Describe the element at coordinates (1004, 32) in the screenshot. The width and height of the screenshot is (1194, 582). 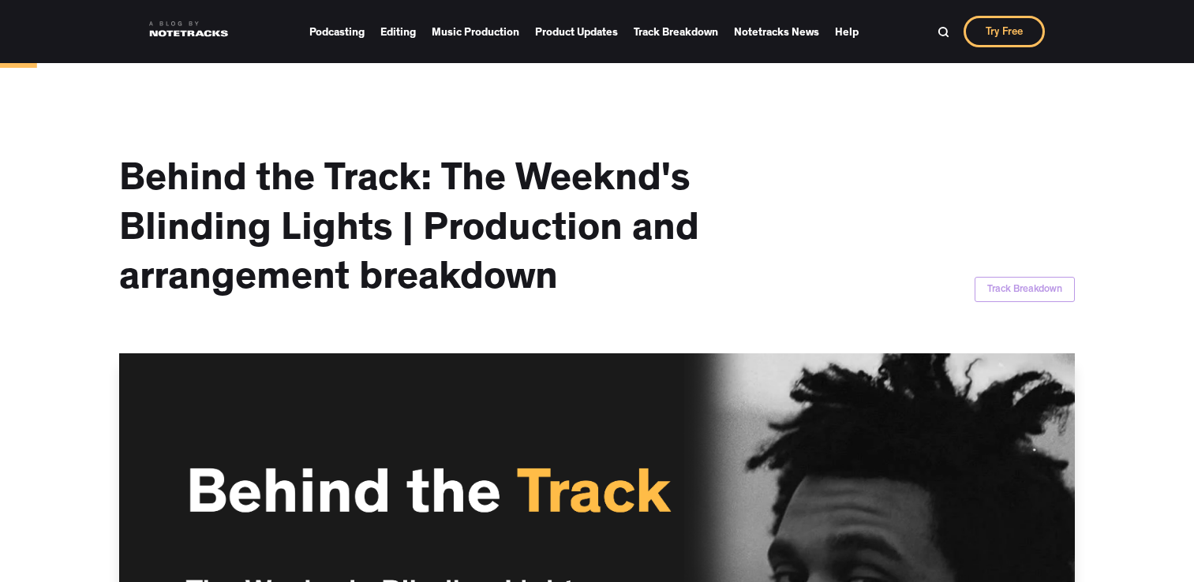
I see `a: Try Free` at that location.